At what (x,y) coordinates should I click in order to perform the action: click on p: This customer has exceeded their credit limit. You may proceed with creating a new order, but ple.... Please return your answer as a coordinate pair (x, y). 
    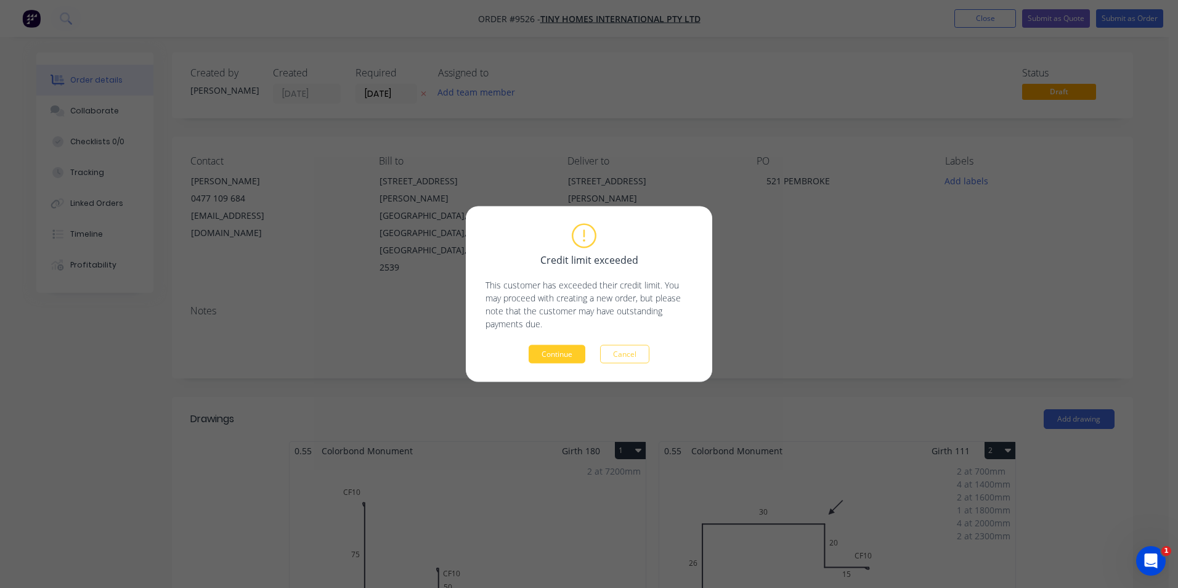
    Looking at the image, I should click on (589, 304).